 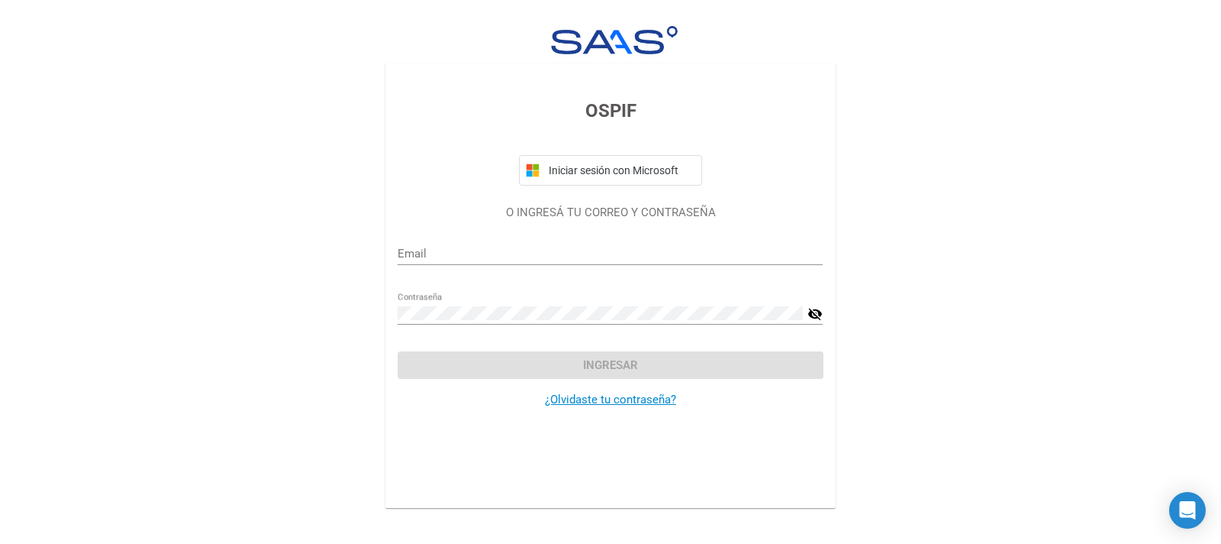 I want to click on button: Ingresar, so click(x=610, y=365).